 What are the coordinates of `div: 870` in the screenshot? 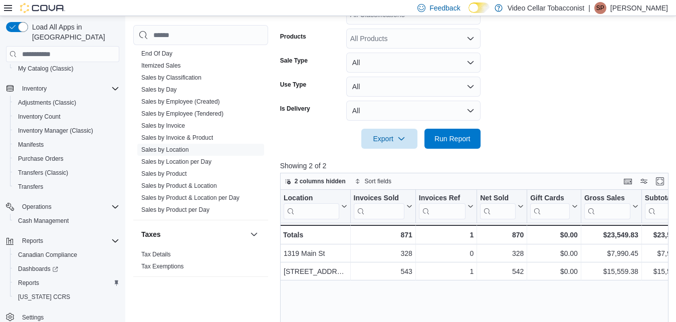 It's located at (502, 235).